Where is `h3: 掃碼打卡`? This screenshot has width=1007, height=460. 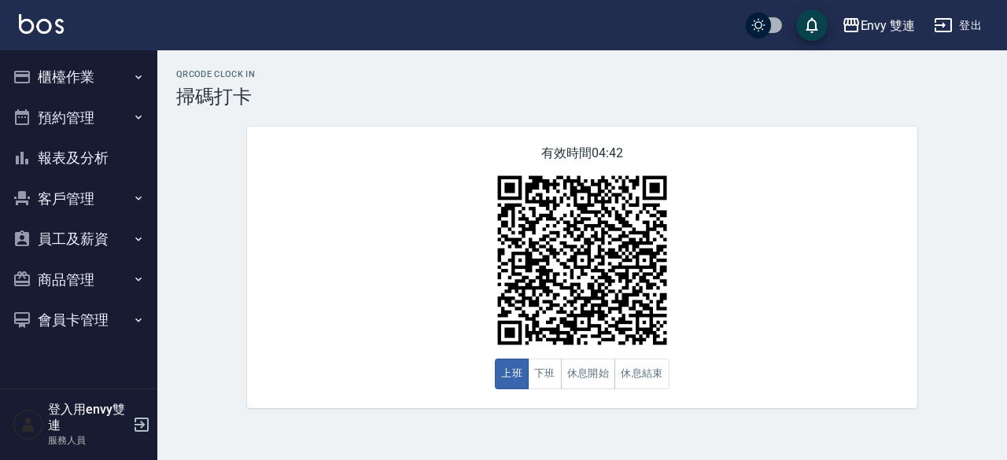 h3: 掃碼打卡 is located at coordinates (582, 97).